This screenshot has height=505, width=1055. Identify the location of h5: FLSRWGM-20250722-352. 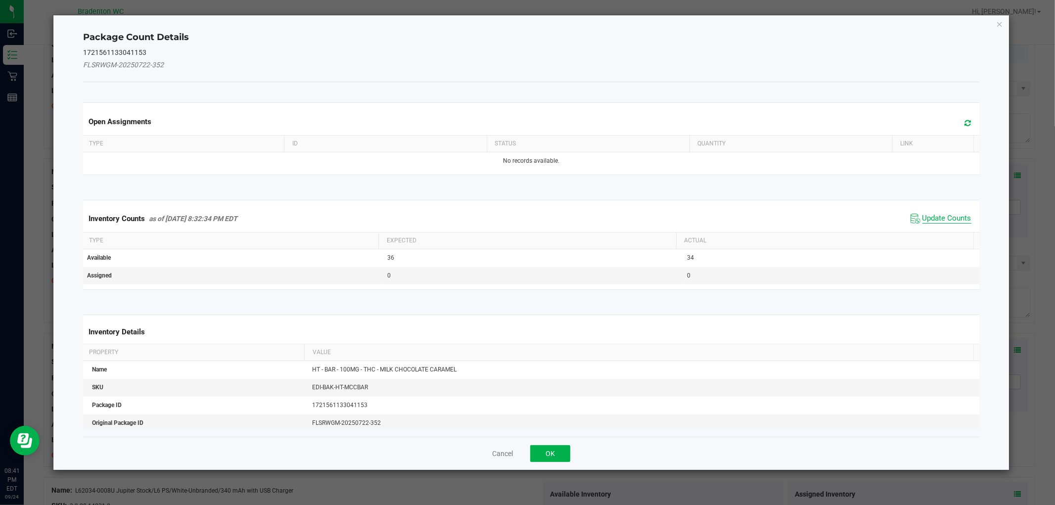
(531, 65).